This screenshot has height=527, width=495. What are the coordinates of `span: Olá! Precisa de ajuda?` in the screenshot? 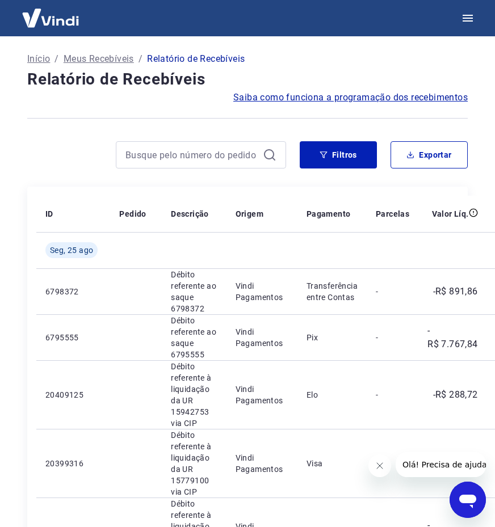 It's located at (51, 12).